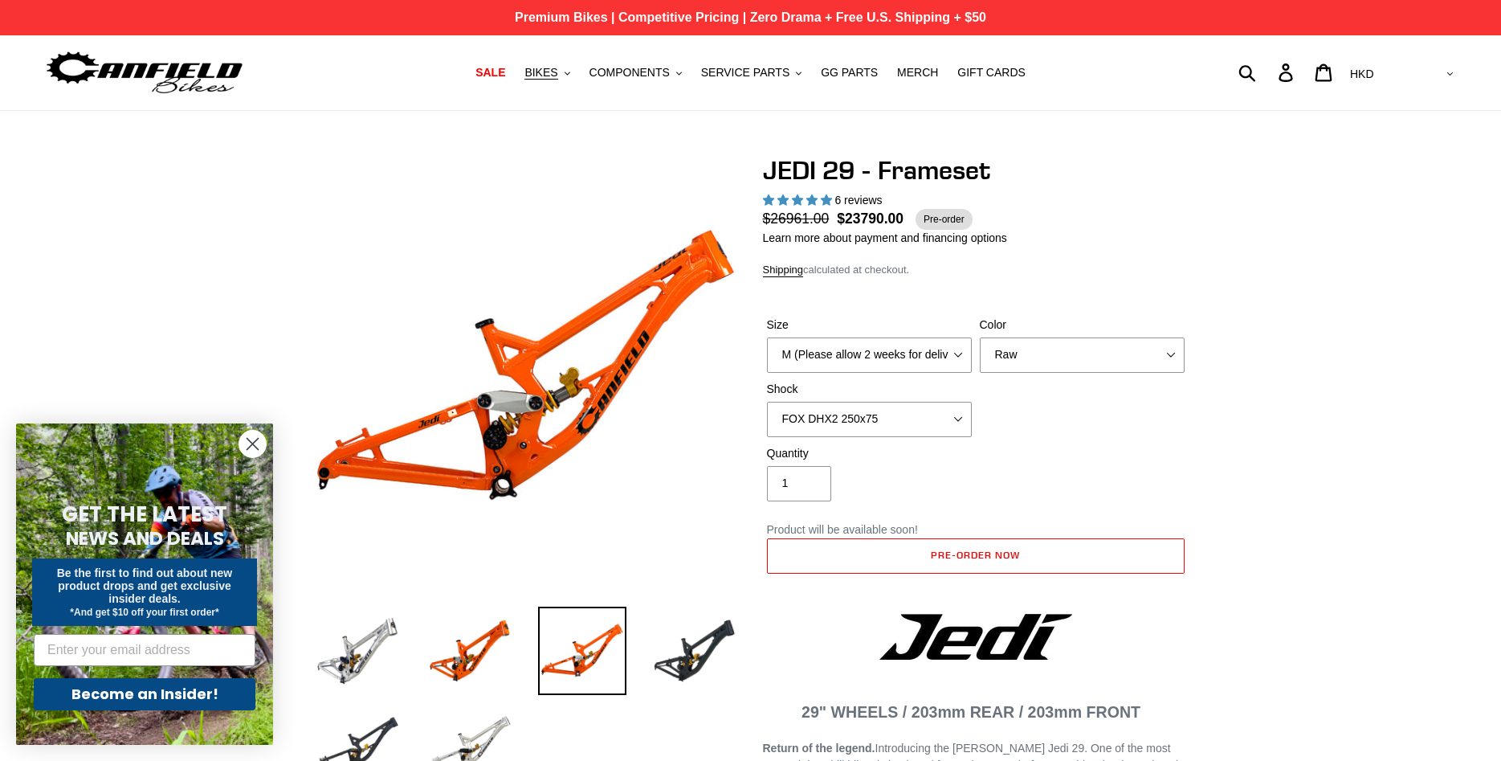 The image size is (1501, 761). What do you see at coordinates (490, 72) in the screenshot?
I see `span: SALE` at bounding box center [490, 72].